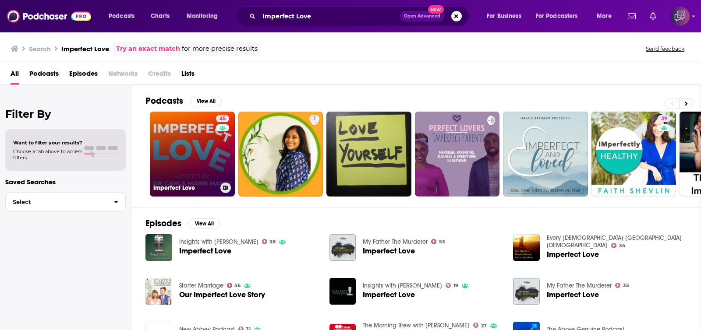 The width and height of the screenshot is (701, 330). I want to click on a: Starter Marriage, so click(201, 286).